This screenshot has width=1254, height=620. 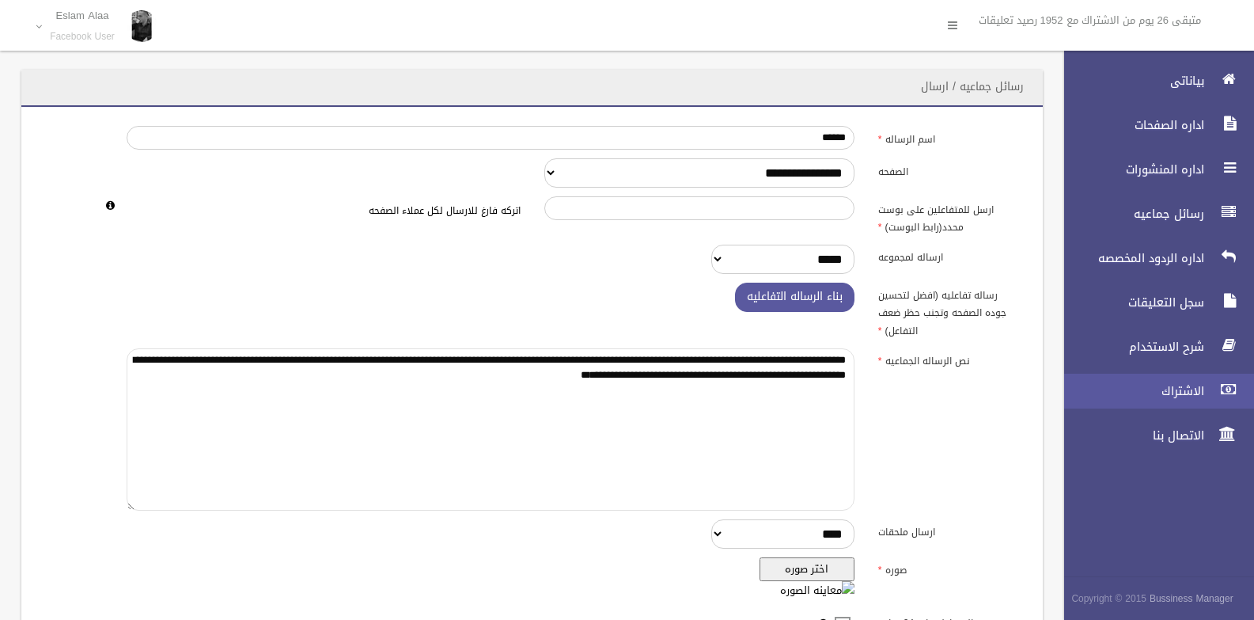 I want to click on span: اداره الردود المخصصه, so click(x=1130, y=258).